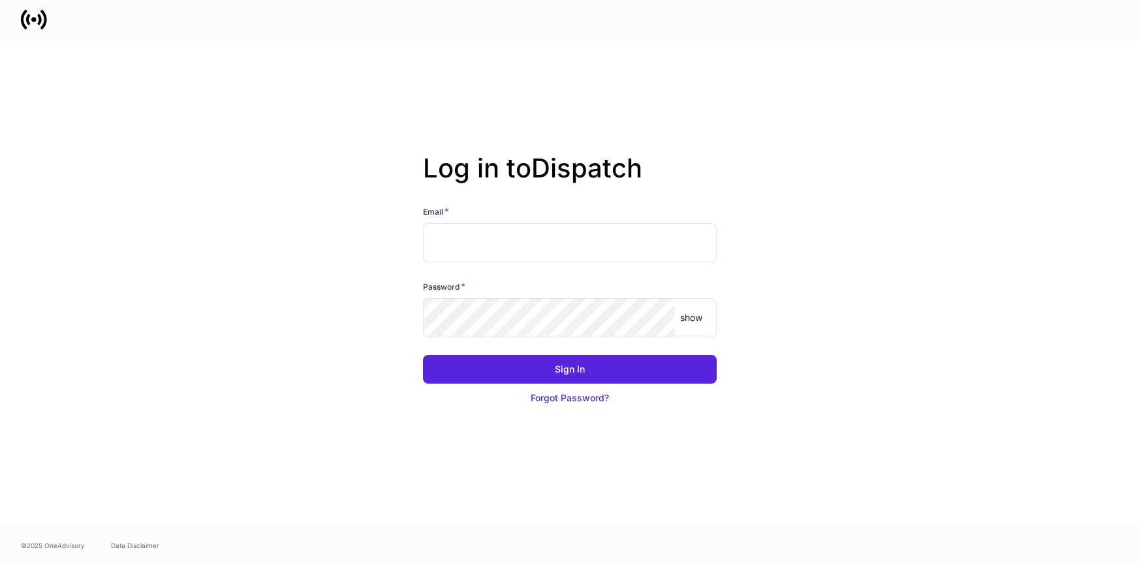 Image resolution: width=1139 pixels, height=565 pixels. Describe the element at coordinates (570, 398) in the screenshot. I see `div: Forgot Password?` at that location.